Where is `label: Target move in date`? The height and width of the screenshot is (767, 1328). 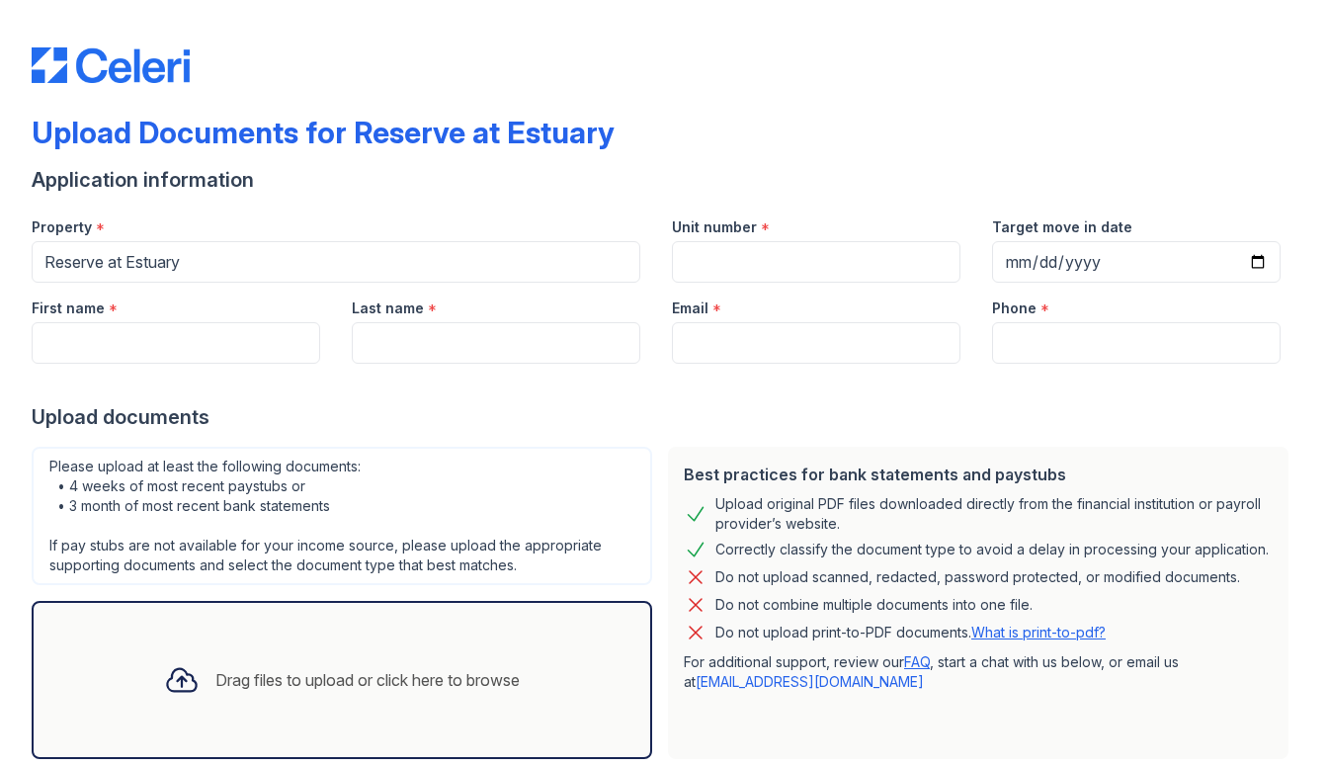
label: Target move in date is located at coordinates (1062, 227).